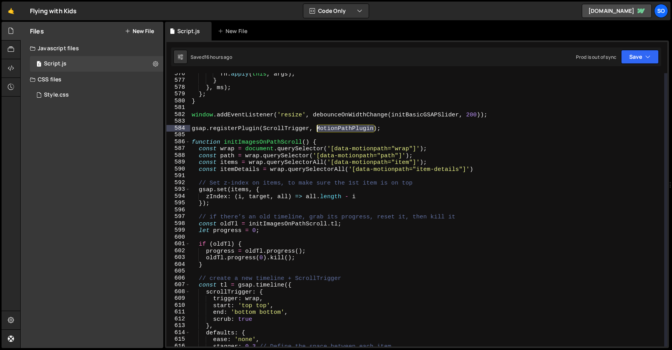 The image size is (672, 350). What do you see at coordinates (178, 292) in the screenshot?
I see `div: 608` at bounding box center [178, 292].